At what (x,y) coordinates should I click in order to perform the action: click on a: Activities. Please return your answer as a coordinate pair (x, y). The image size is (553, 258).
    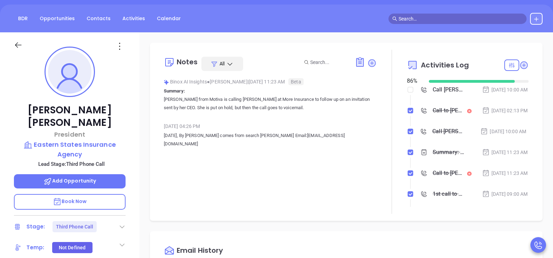
    Looking at the image, I should click on (134, 18).